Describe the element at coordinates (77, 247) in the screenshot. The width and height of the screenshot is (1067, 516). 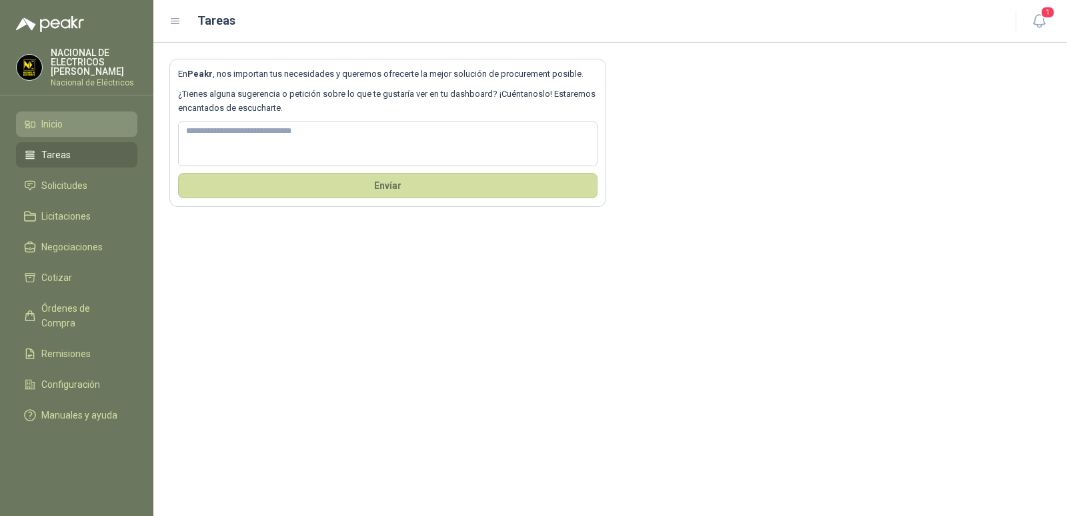
I see `a: Negociaciones` at that location.